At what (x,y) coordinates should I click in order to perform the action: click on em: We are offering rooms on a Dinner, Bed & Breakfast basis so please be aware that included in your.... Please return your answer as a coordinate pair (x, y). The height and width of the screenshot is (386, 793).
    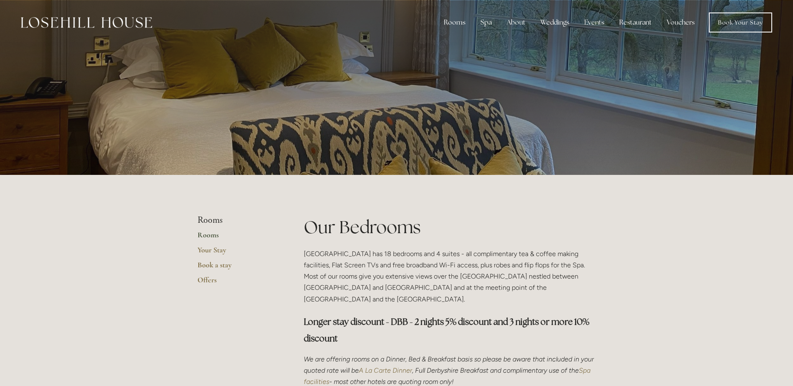
    Looking at the image, I should click on (449, 365).